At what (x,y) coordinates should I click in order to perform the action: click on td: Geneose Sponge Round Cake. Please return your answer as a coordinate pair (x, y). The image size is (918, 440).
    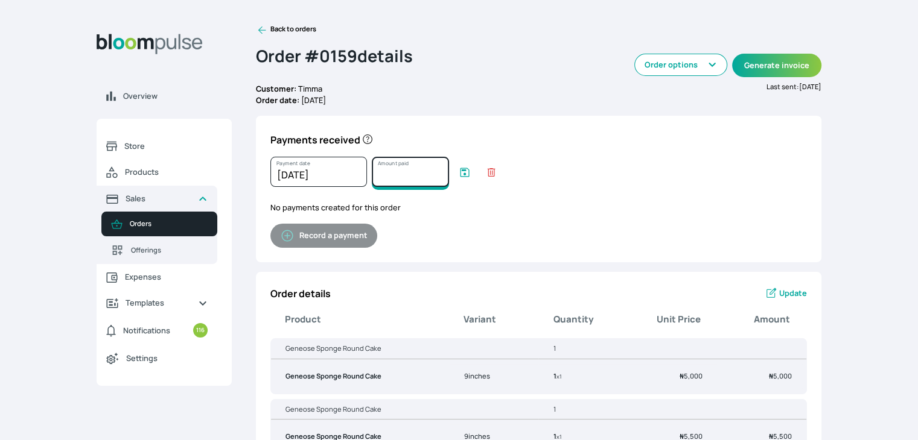
    Looking at the image, I should click on (360, 376).